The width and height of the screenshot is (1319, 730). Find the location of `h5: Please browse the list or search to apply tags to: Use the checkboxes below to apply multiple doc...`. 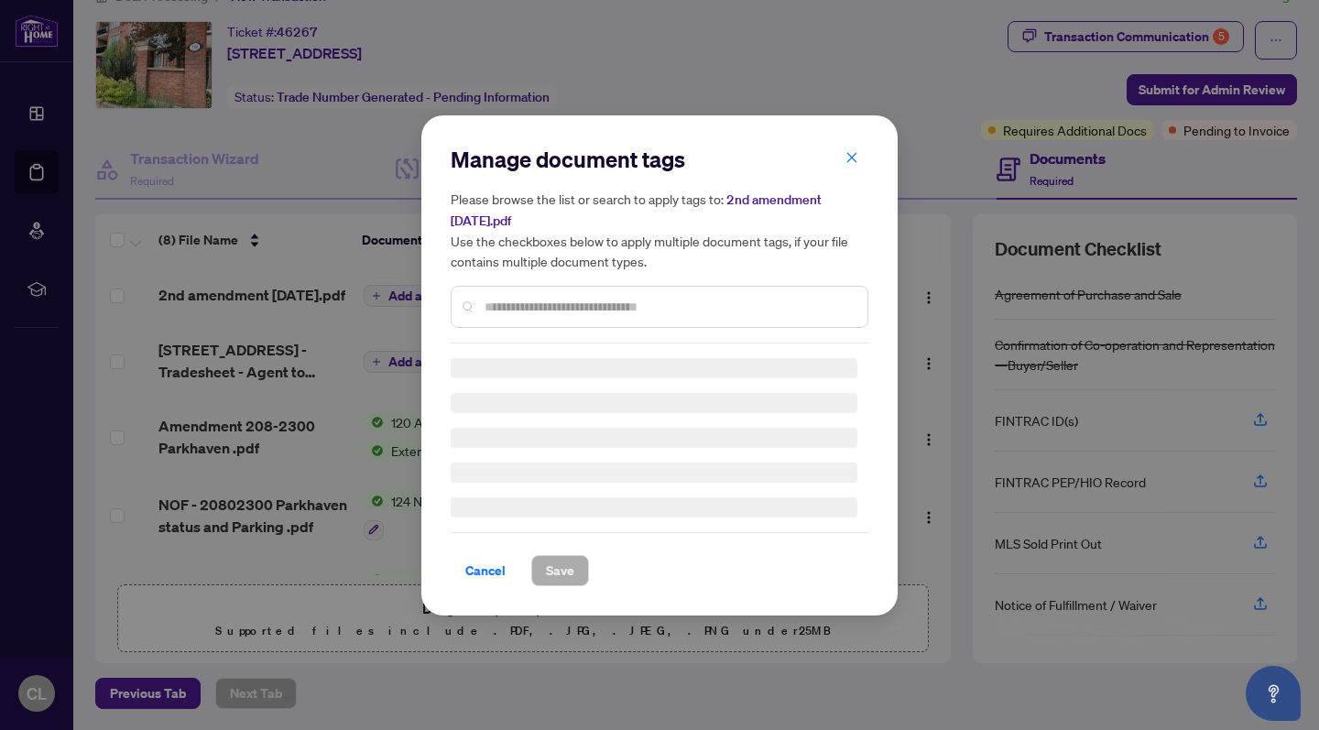

h5: Please browse the list or search to apply tags to: Use the checkboxes below to apply multiple doc... is located at coordinates (660, 230).